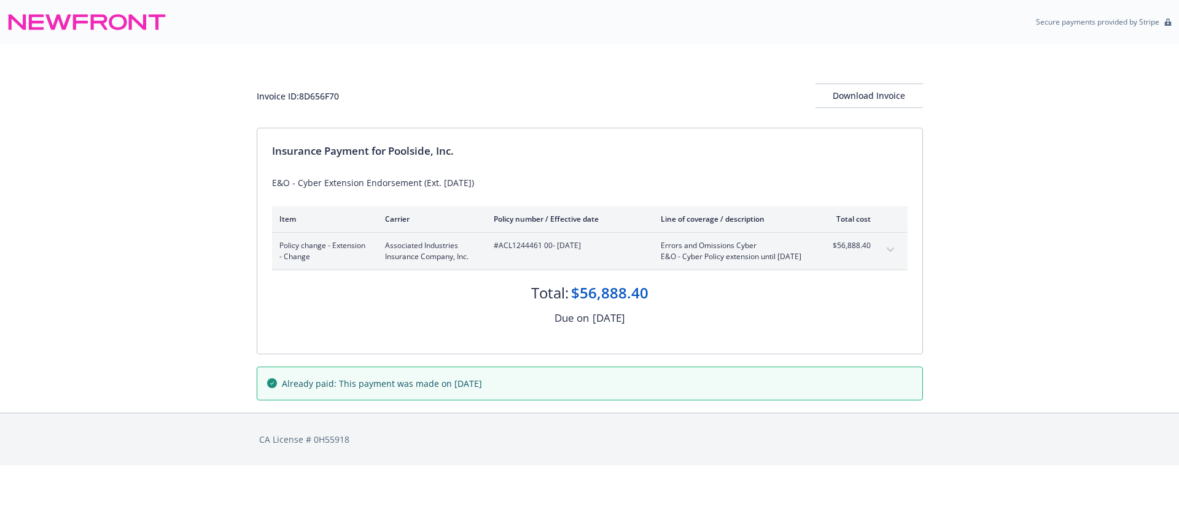 This screenshot has height=506, width=1179. Describe the element at coordinates (847, 219) in the screenshot. I see `div: Total cost` at that location.